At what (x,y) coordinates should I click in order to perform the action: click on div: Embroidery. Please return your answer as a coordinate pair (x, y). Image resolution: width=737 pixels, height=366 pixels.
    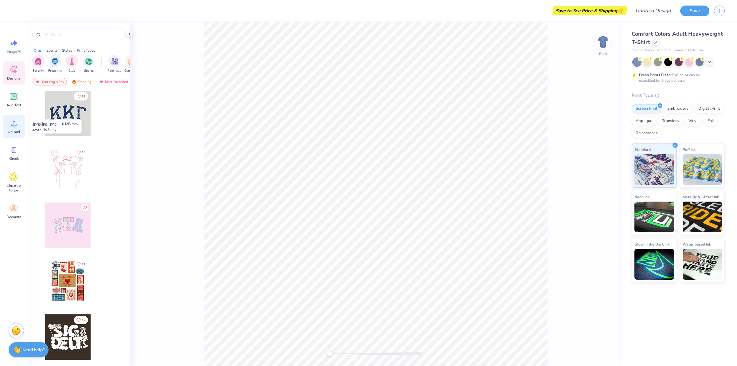
    Looking at the image, I should click on (678, 109).